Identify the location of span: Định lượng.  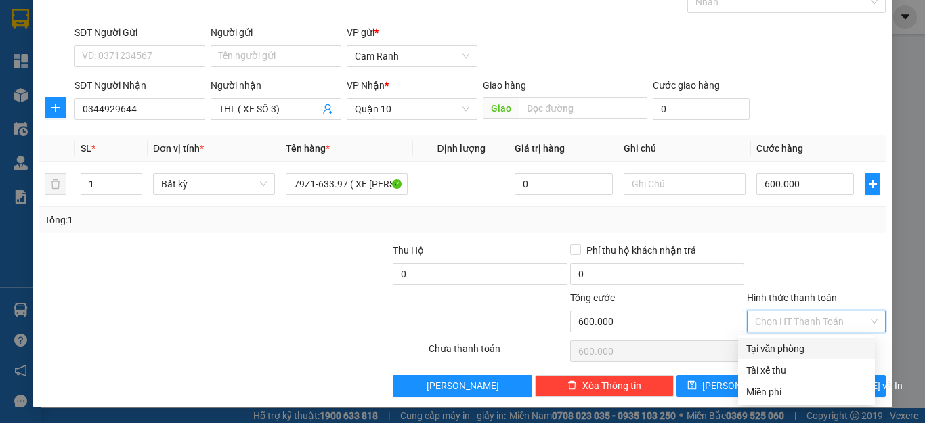
(460, 148).